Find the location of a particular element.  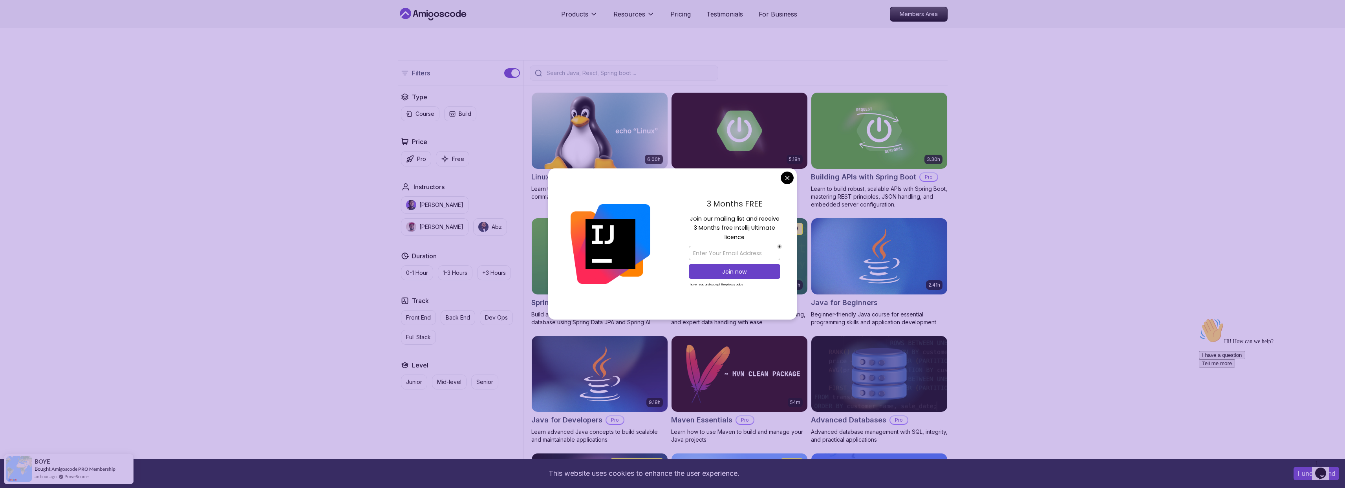

p: Senior is located at coordinates (484, 382).